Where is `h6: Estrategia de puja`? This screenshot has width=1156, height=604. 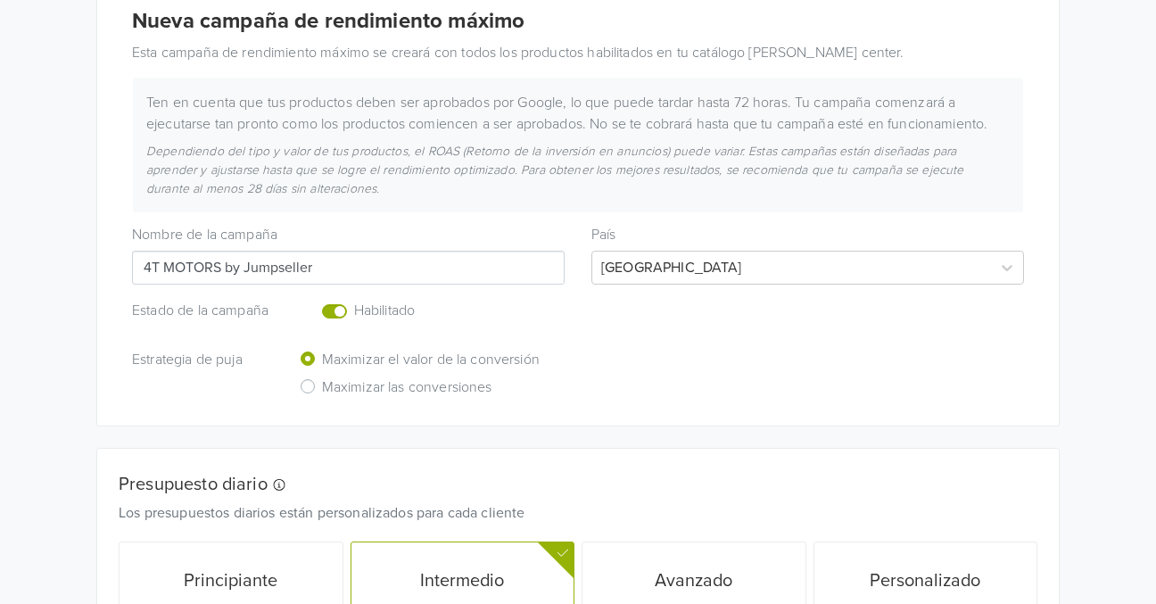 h6: Estrategia de puja is located at coordinates (202, 359).